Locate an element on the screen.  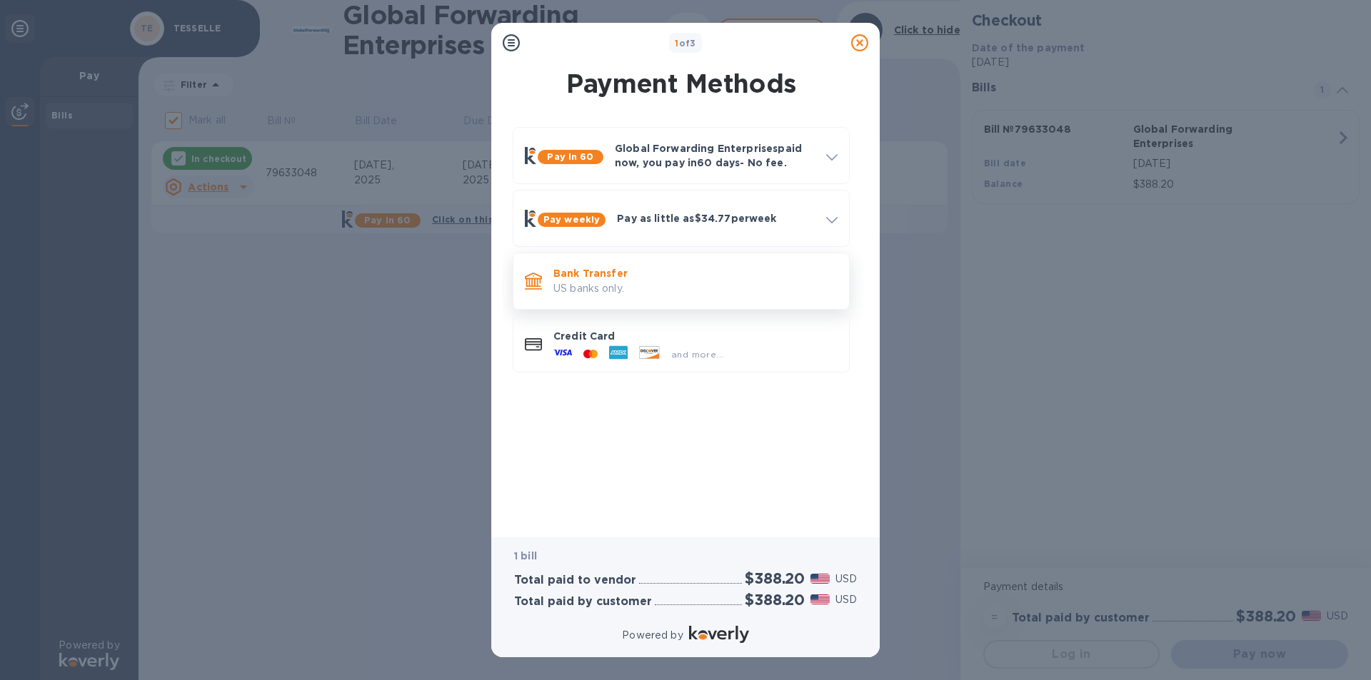
h3: Total paid by customer is located at coordinates (583, 602).